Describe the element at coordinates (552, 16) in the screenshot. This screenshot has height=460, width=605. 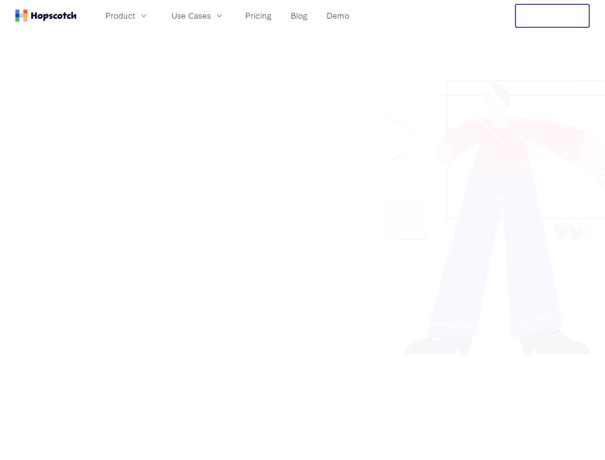
I see `a: Free Trial` at that location.